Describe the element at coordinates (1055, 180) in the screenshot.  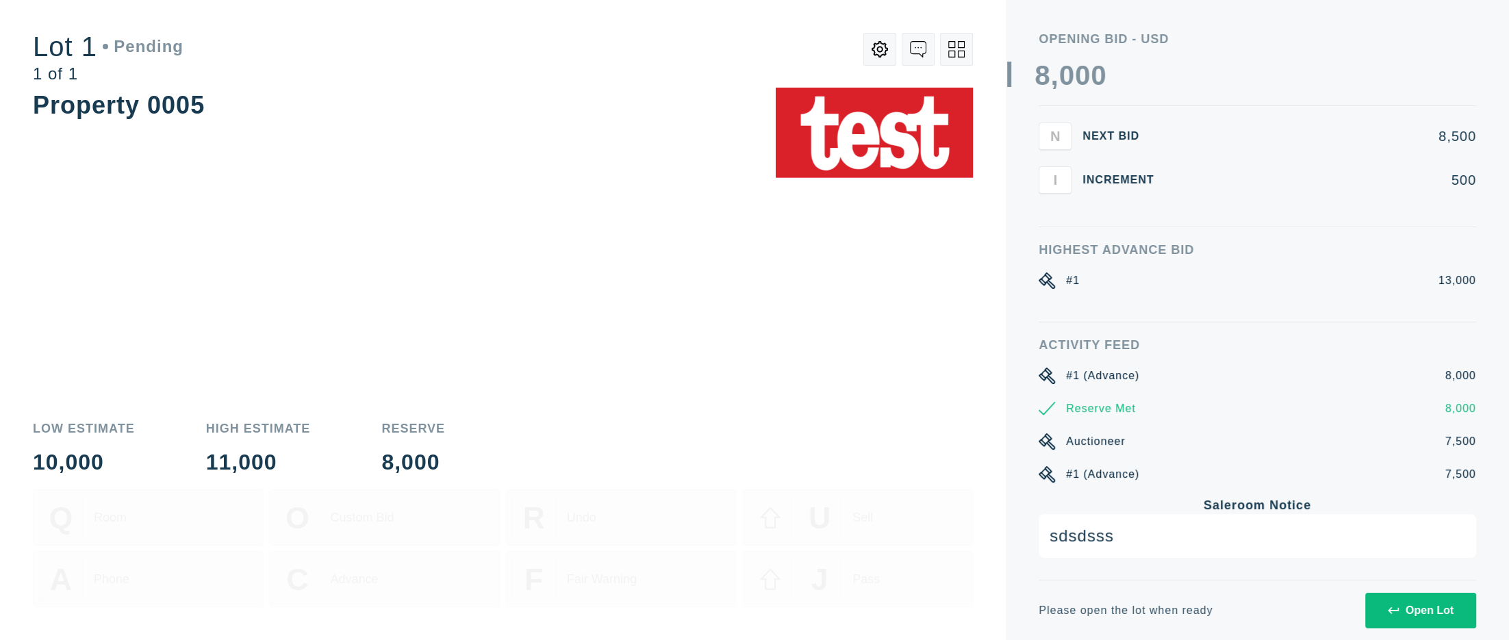
I see `button: I` at that location.